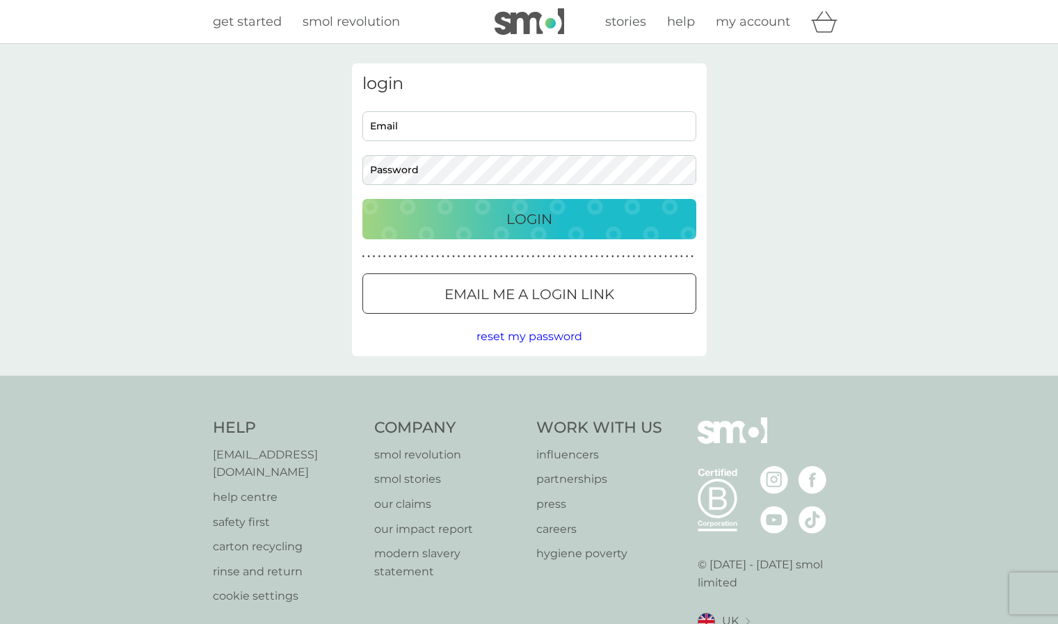  I want to click on span: stories, so click(625, 22).